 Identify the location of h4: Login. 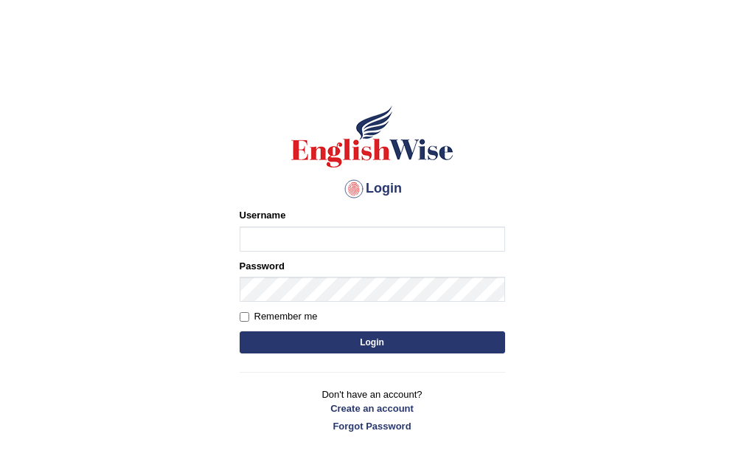
(373, 189).